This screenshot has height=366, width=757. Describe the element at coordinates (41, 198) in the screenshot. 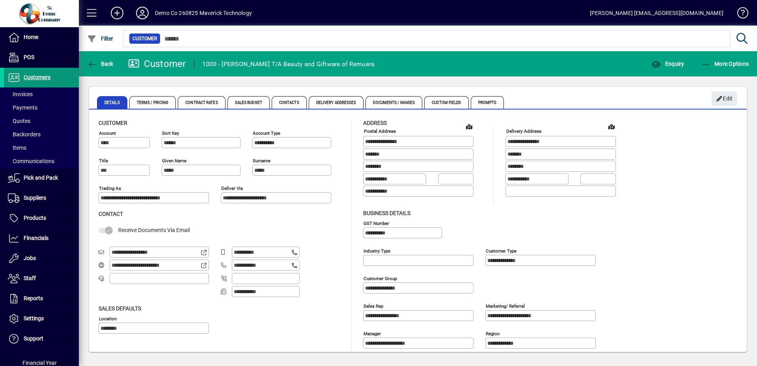

I see `a: Suppliers` at that location.